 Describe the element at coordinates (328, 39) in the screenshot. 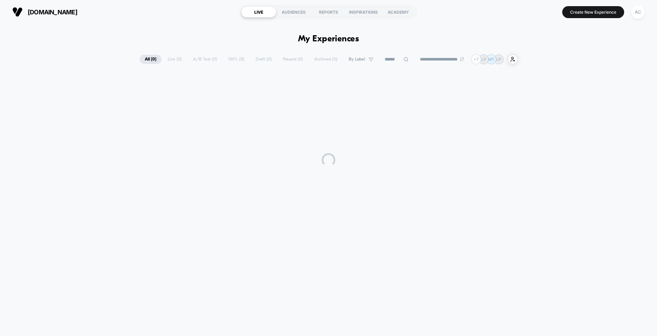

I see `h1: My Experiences` at that location.